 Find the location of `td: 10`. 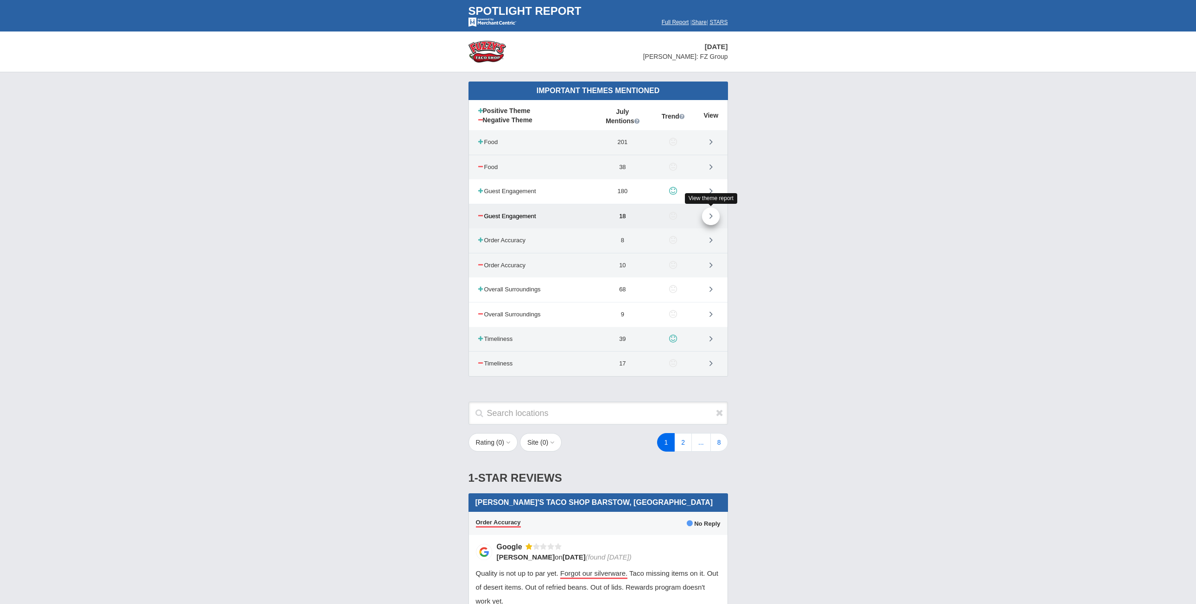

td: 10 is located at coordinates (623, 265).